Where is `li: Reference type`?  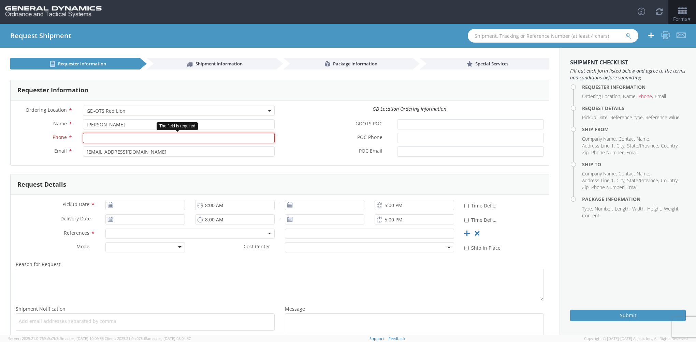 li: Reference type is located at coordinates (627, 118).